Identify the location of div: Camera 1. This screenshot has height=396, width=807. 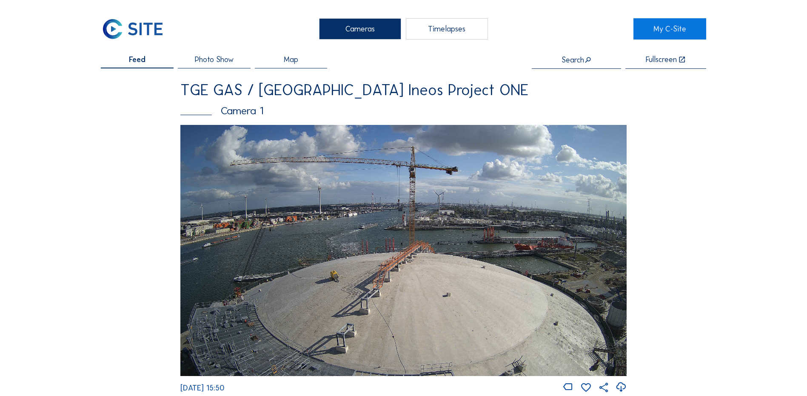
(403, 111).